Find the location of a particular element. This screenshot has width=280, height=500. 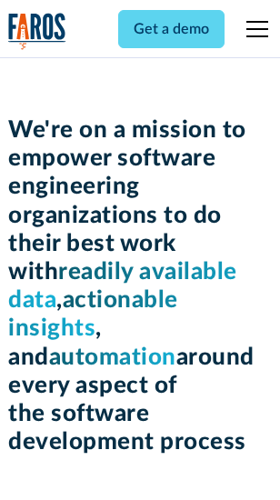

a: home is located at coordinates (37, 31).